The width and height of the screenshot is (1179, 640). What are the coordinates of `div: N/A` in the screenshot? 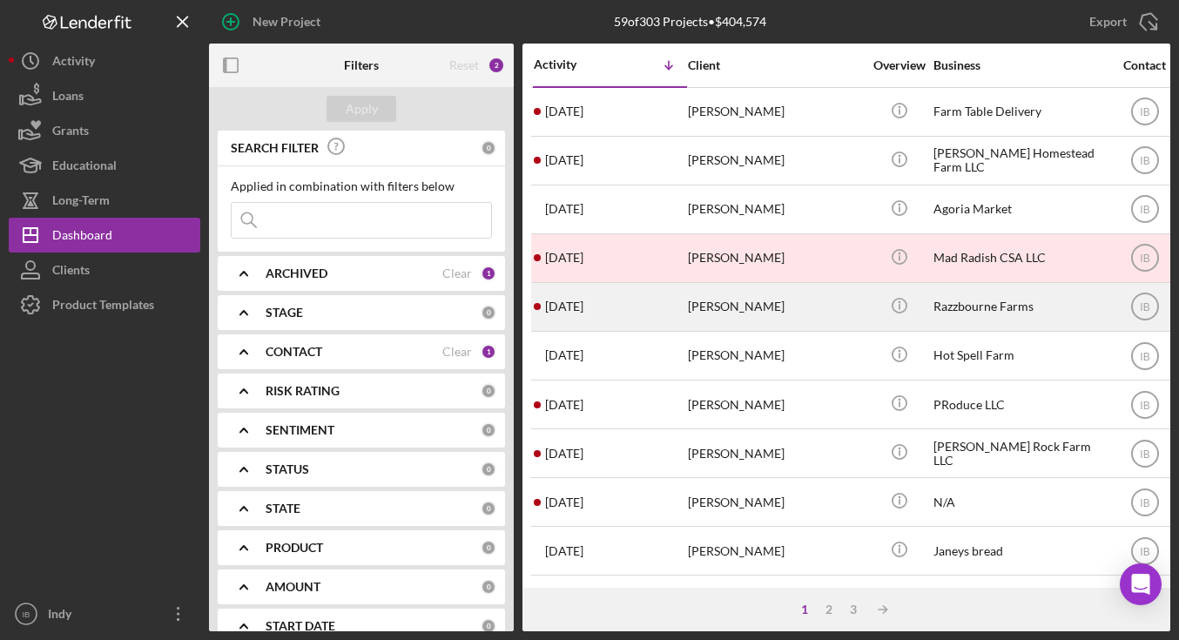 It's located at (1020, 501).